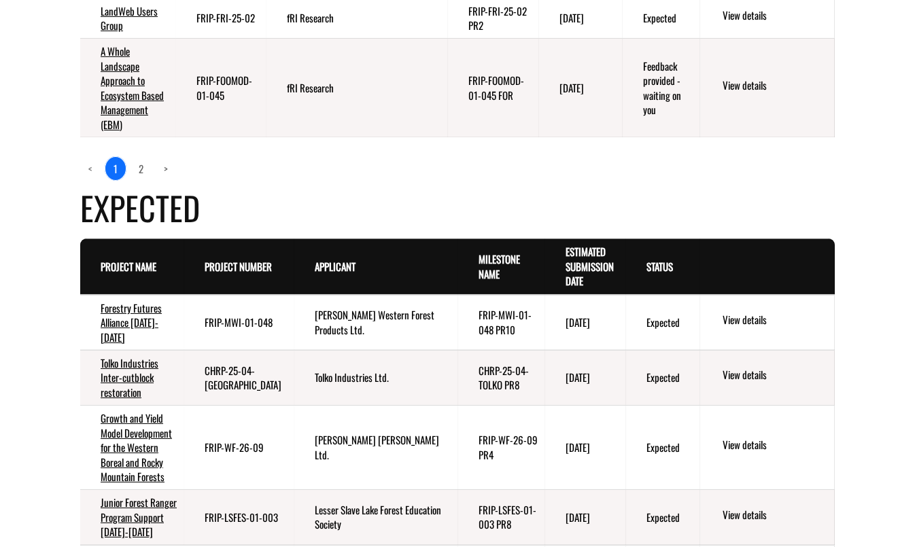  What do you see at coordinates (141, 169) in the screenshot?
I see `a: page 2` at bounding box center [141, 169].